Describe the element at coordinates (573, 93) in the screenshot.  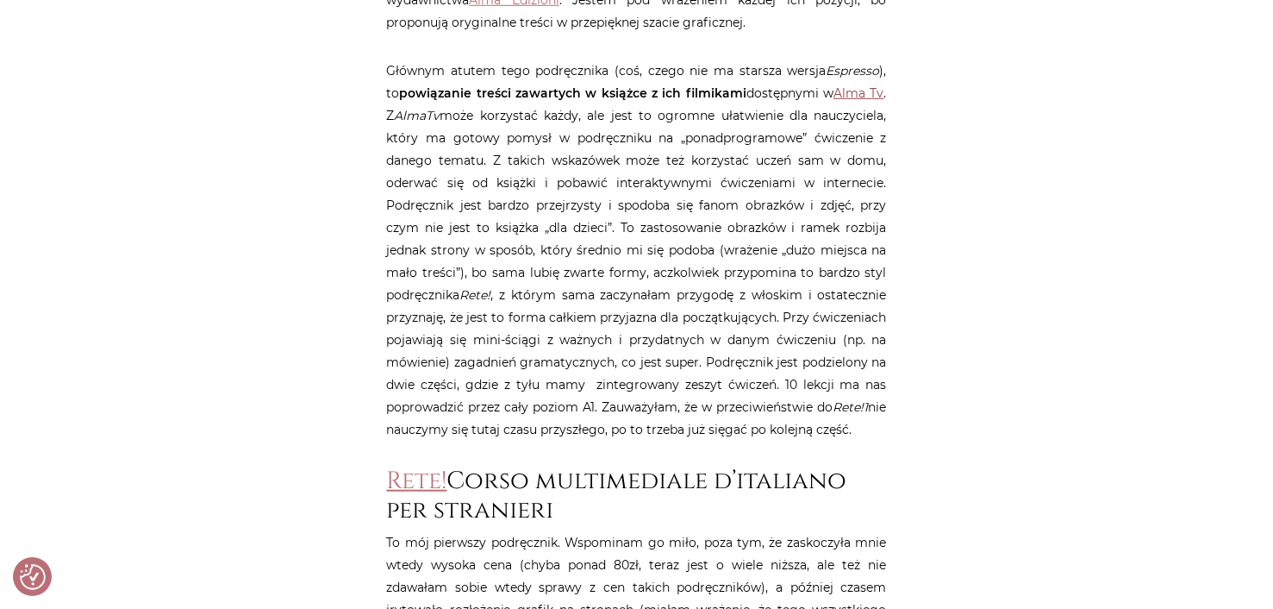
I see `strong: powiązanie treści zawartych w książce z ich filmikami` at that location.